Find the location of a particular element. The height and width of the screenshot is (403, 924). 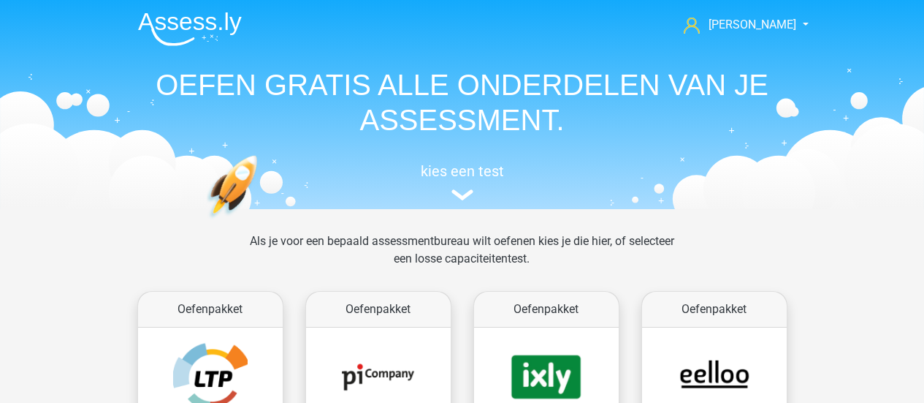

h5: kies een test is located at coordinates (462, 171).